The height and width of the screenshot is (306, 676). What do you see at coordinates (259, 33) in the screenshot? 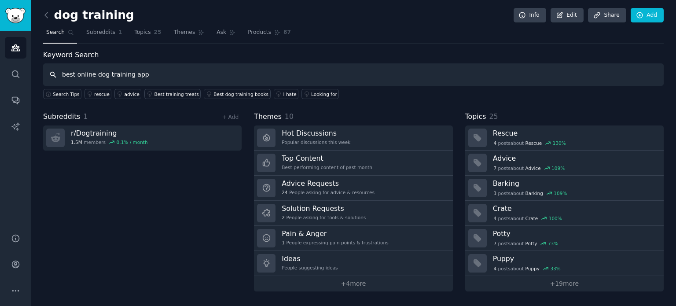
I see `span: Products` at bounding box center [259, 33].